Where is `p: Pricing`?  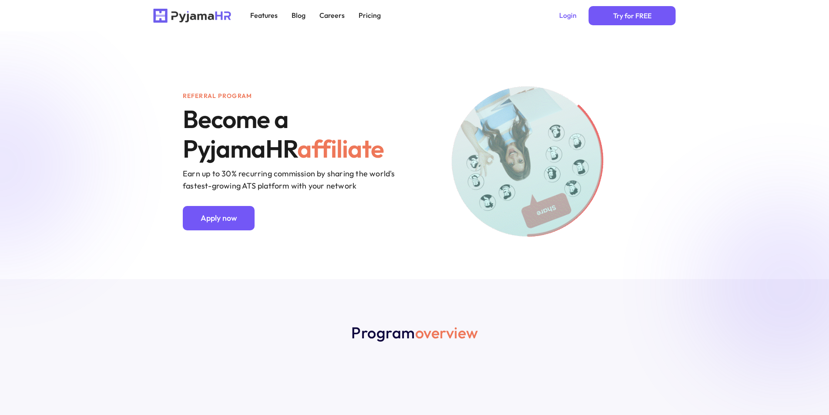
p: Pricing is located at coordinates (370, 15).